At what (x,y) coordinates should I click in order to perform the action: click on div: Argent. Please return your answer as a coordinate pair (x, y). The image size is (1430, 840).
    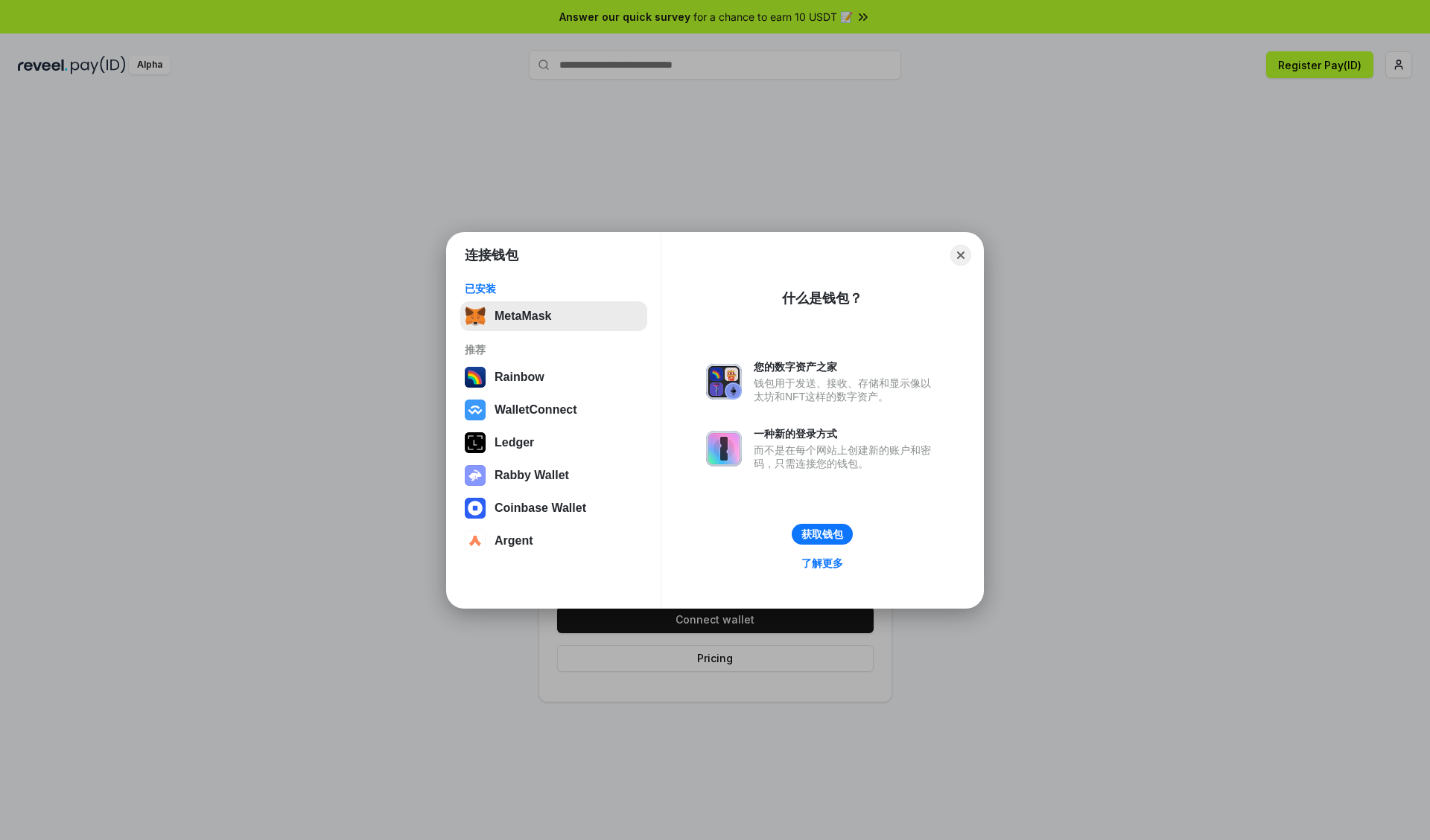
    Looking at the image, I should click on (514, 542).